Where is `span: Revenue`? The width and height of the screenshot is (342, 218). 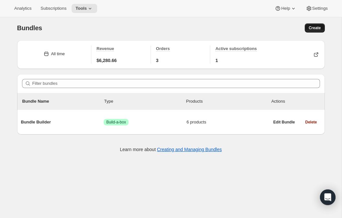
span: Revenue is located at coordinates (105, 48).